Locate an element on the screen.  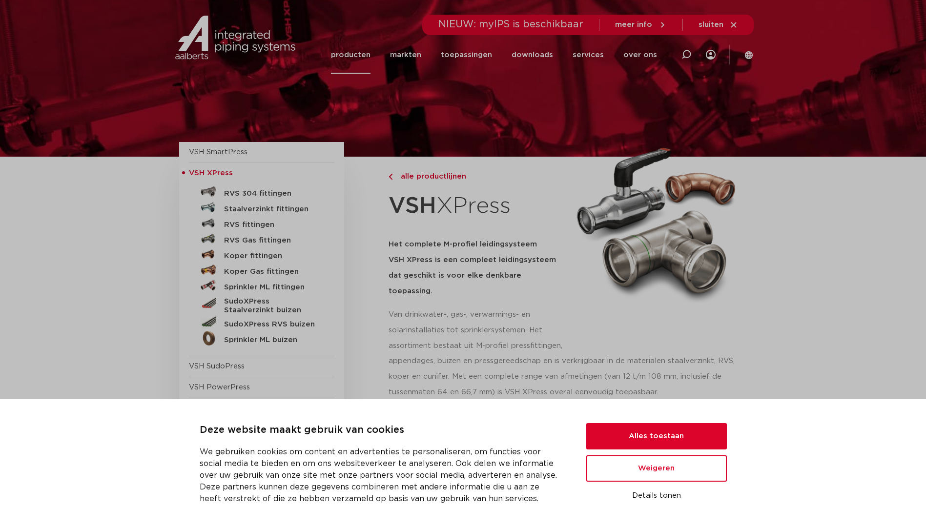
a: VSH SmartPress is located at coordinates (218, 152).